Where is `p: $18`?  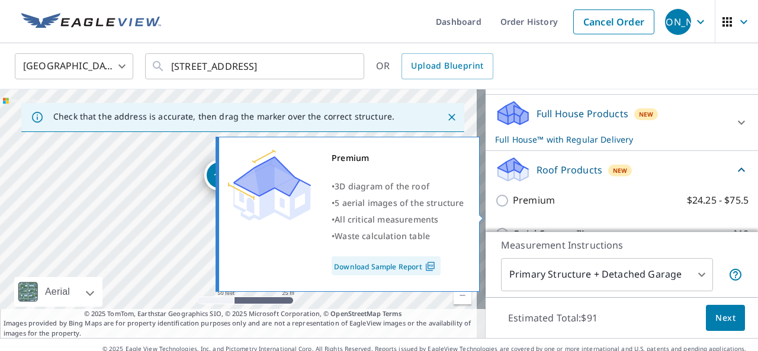 p: $18 is located at coordinates (740, 234).